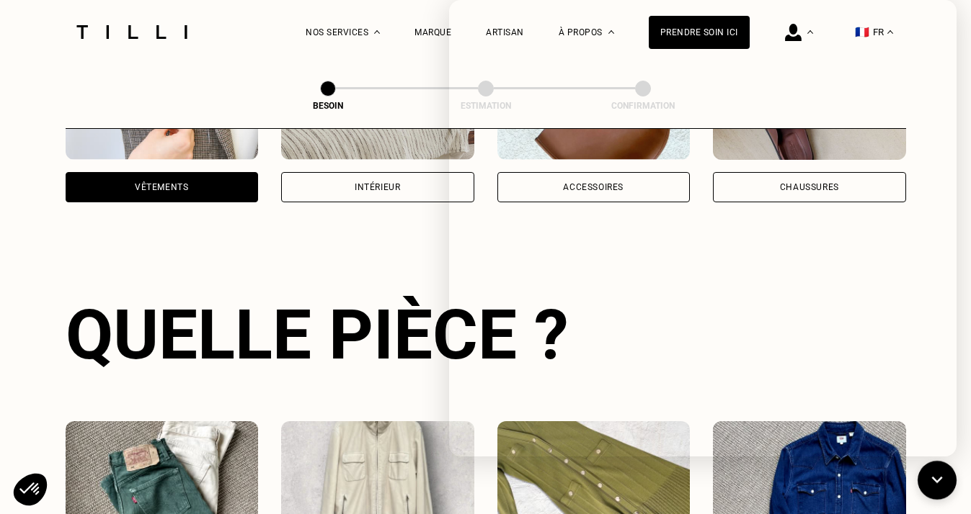 This screenshot has height=514, width=971. What do you see at coordinates (132, 32) in the screenshot?
I see `img: Logo du service de couturière Tilli` at bounding box center [132, 32].